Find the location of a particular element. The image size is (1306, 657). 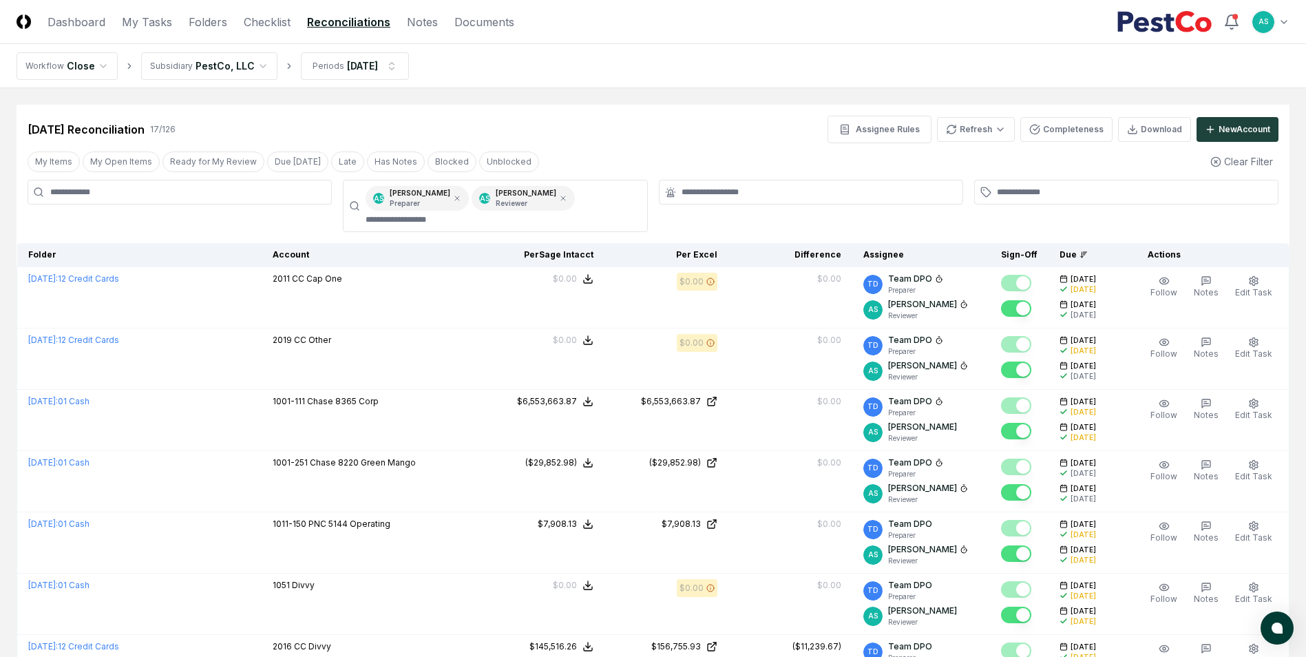

span: 1051 is located at coordinates (281, 585).